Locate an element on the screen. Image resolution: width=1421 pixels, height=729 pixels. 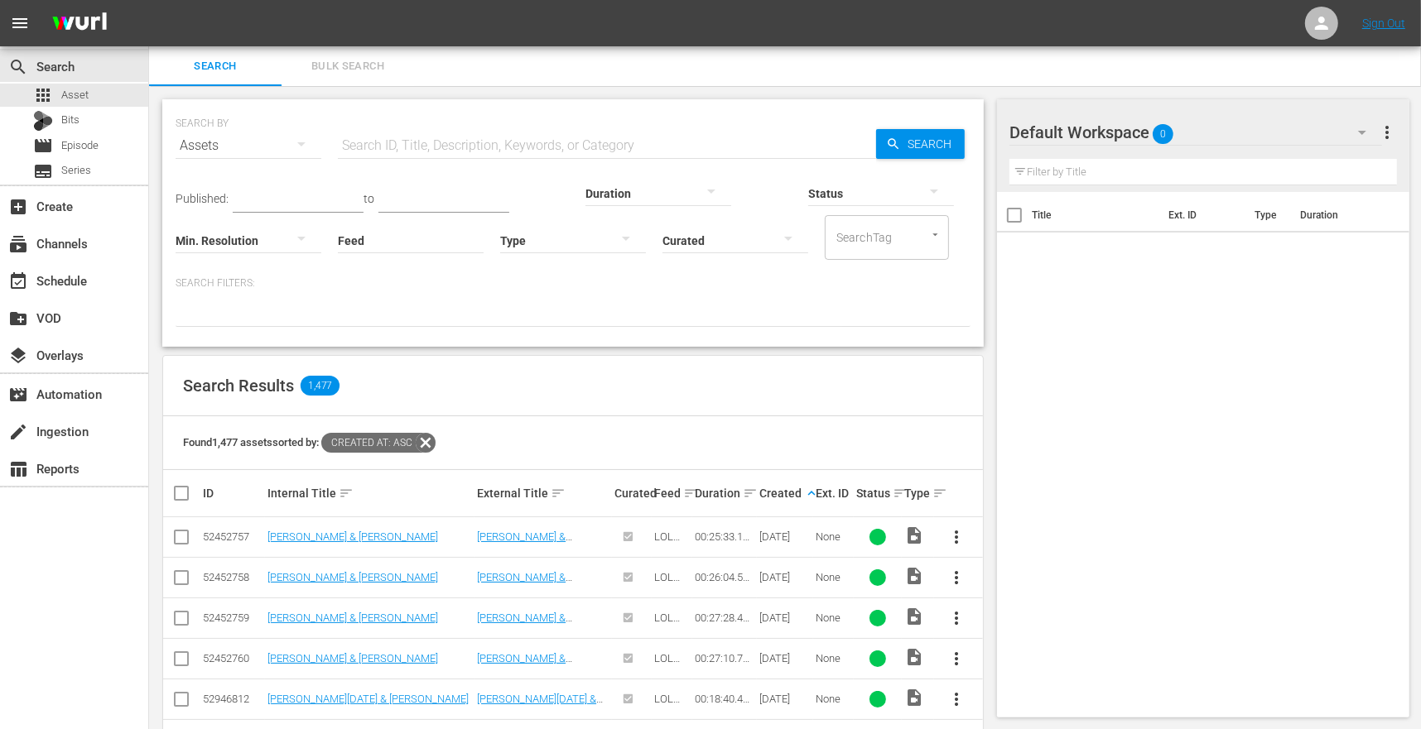
button: Search is located at coordinates (920, 144).